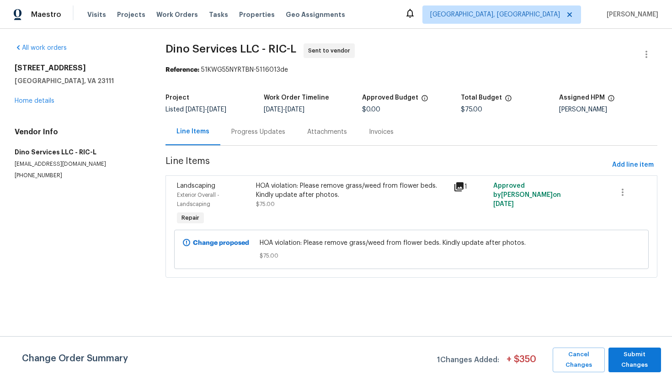 The height and width of the screenshot is (380, 672). What do you see at coordinates (34, 101) in the screenshot?
I see `a: Home details` at bounding box center [34, 101].